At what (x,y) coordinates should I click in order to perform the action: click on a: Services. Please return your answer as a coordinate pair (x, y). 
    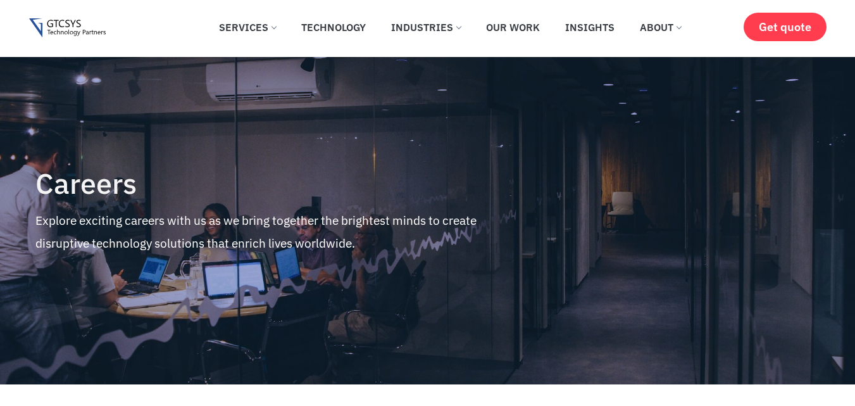
    Looking at the image, I should click on (248, 27).